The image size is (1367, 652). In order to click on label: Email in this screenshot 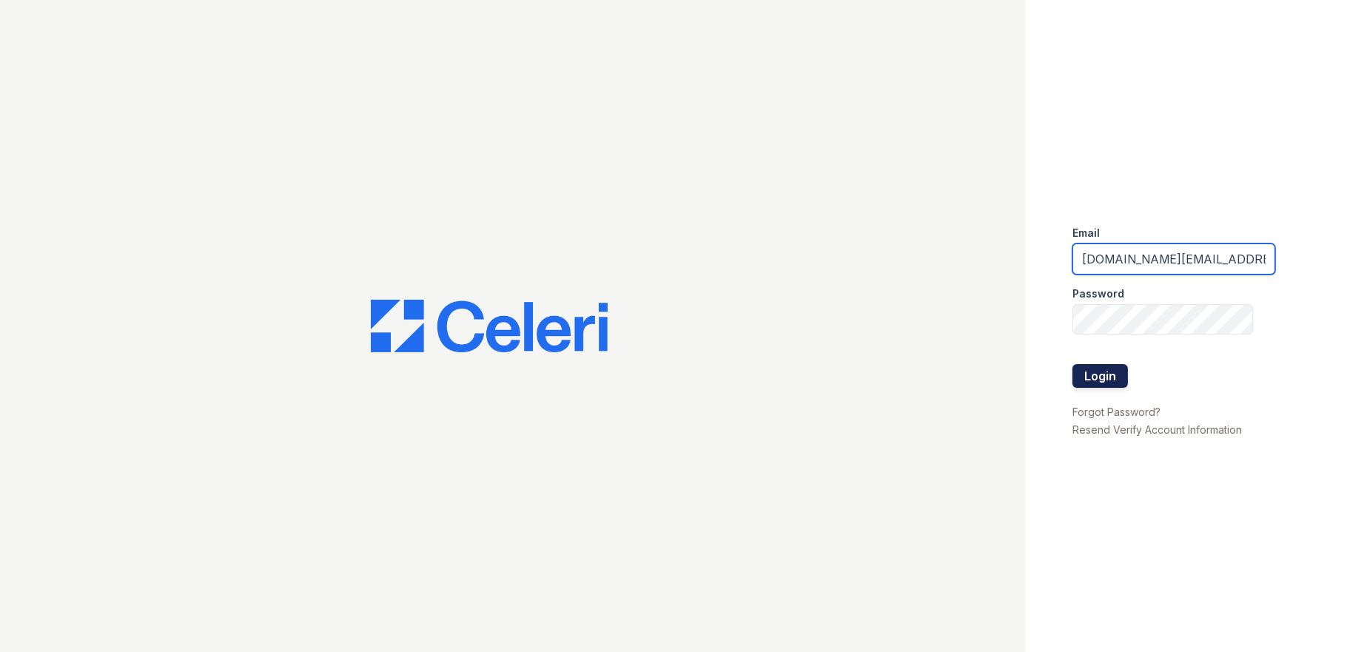, I will do `click(1085, 233)`.